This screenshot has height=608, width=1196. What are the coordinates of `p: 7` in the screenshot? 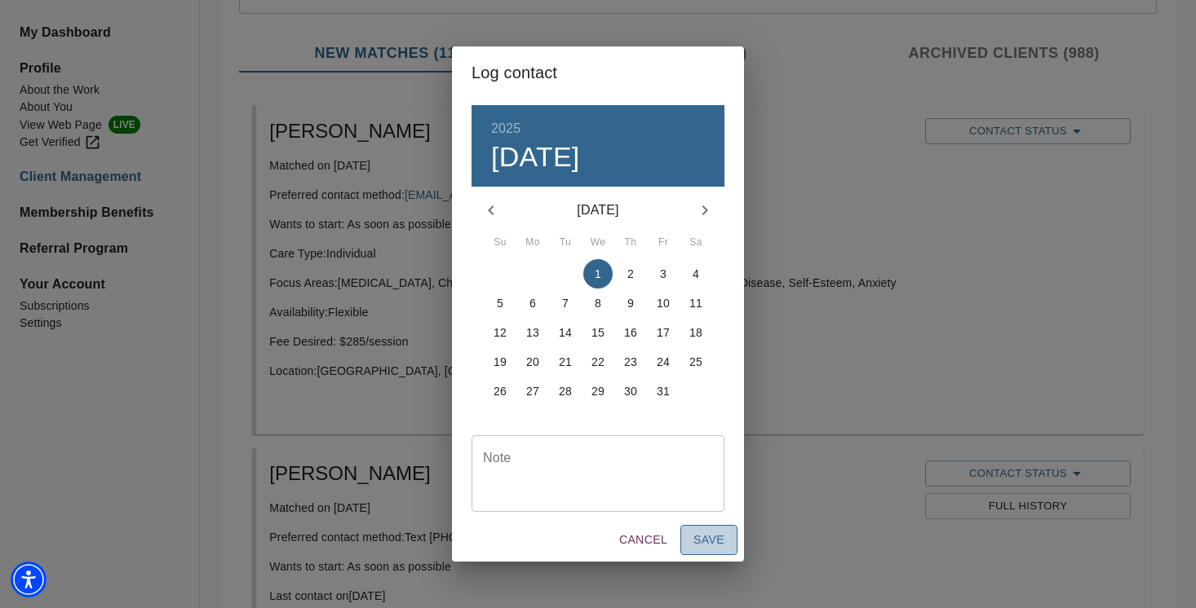 It's located at (565, 303).